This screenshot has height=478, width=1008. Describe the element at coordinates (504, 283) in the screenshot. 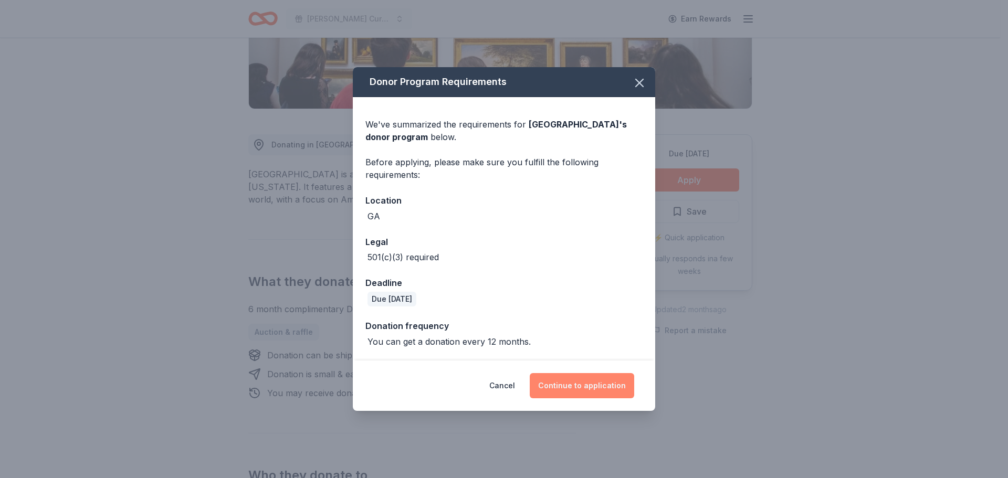

I see `div: Deadline` at that location.